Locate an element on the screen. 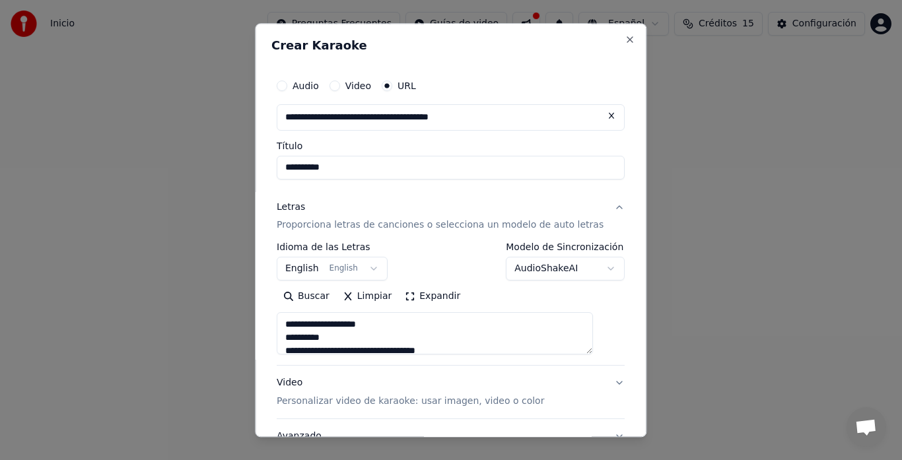 The image size is (902, 460). p: Personalizar video de karaoke: usar imagen, video o color is located at coordinates (410, 402).